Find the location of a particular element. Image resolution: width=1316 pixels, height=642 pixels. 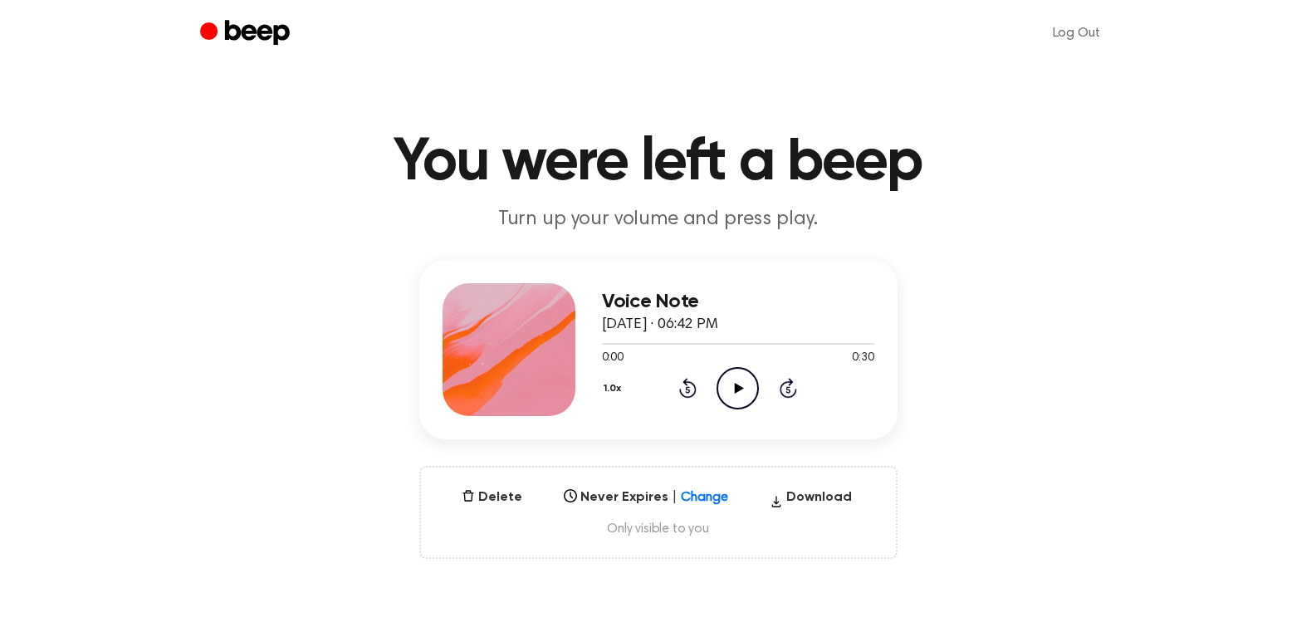

button: 1.0x is located at coordinates (615, 389).